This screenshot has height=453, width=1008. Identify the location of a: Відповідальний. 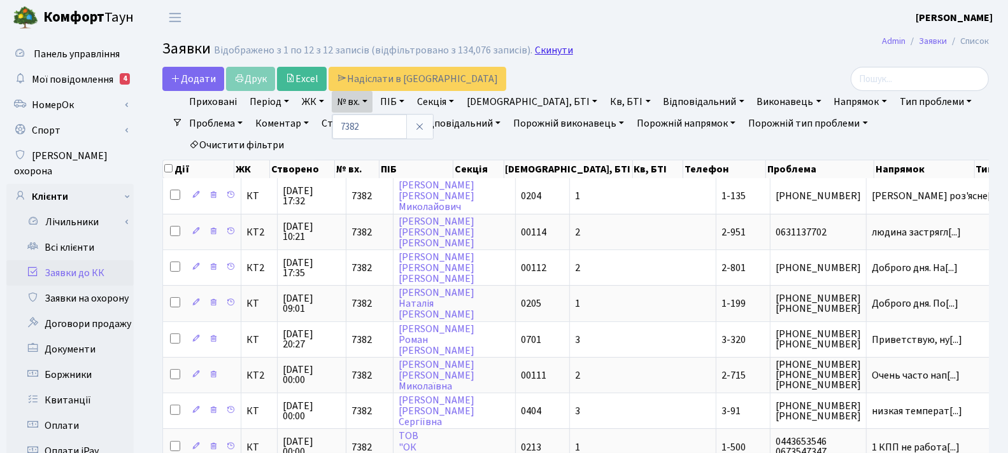
(704, 102).